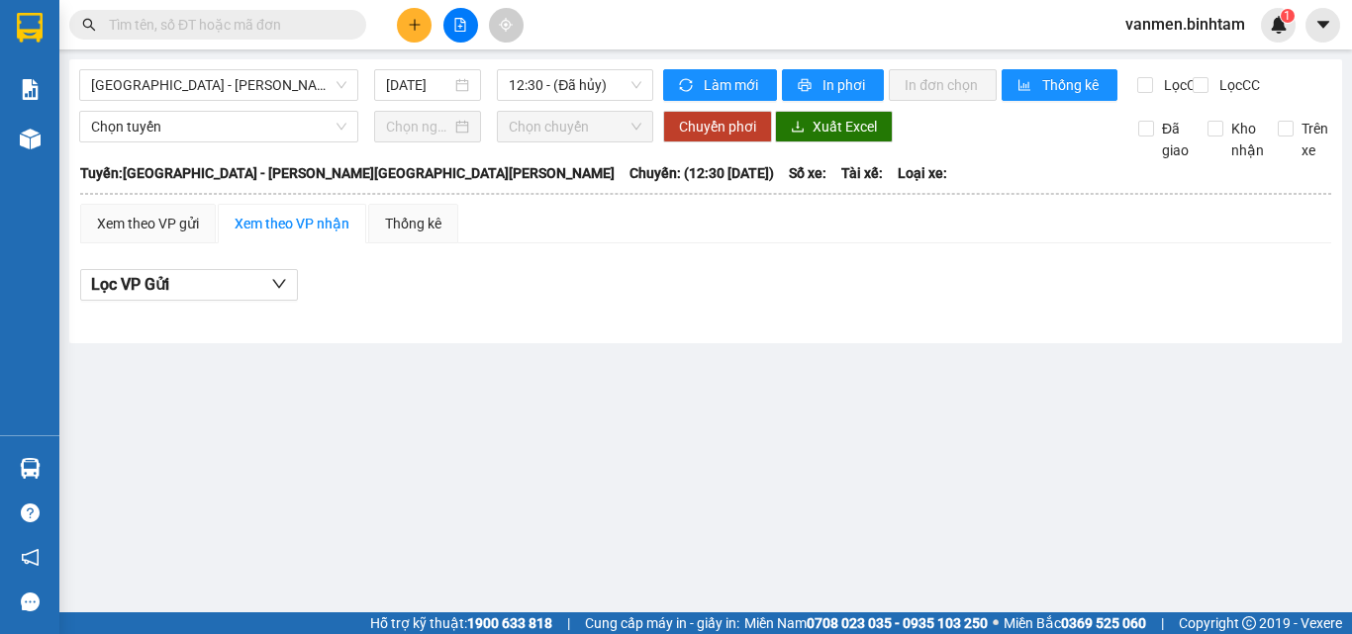  What do you see at coordinates (89, 25) in the screenshot?
I see `span: search` at bounding box center [89, 25].